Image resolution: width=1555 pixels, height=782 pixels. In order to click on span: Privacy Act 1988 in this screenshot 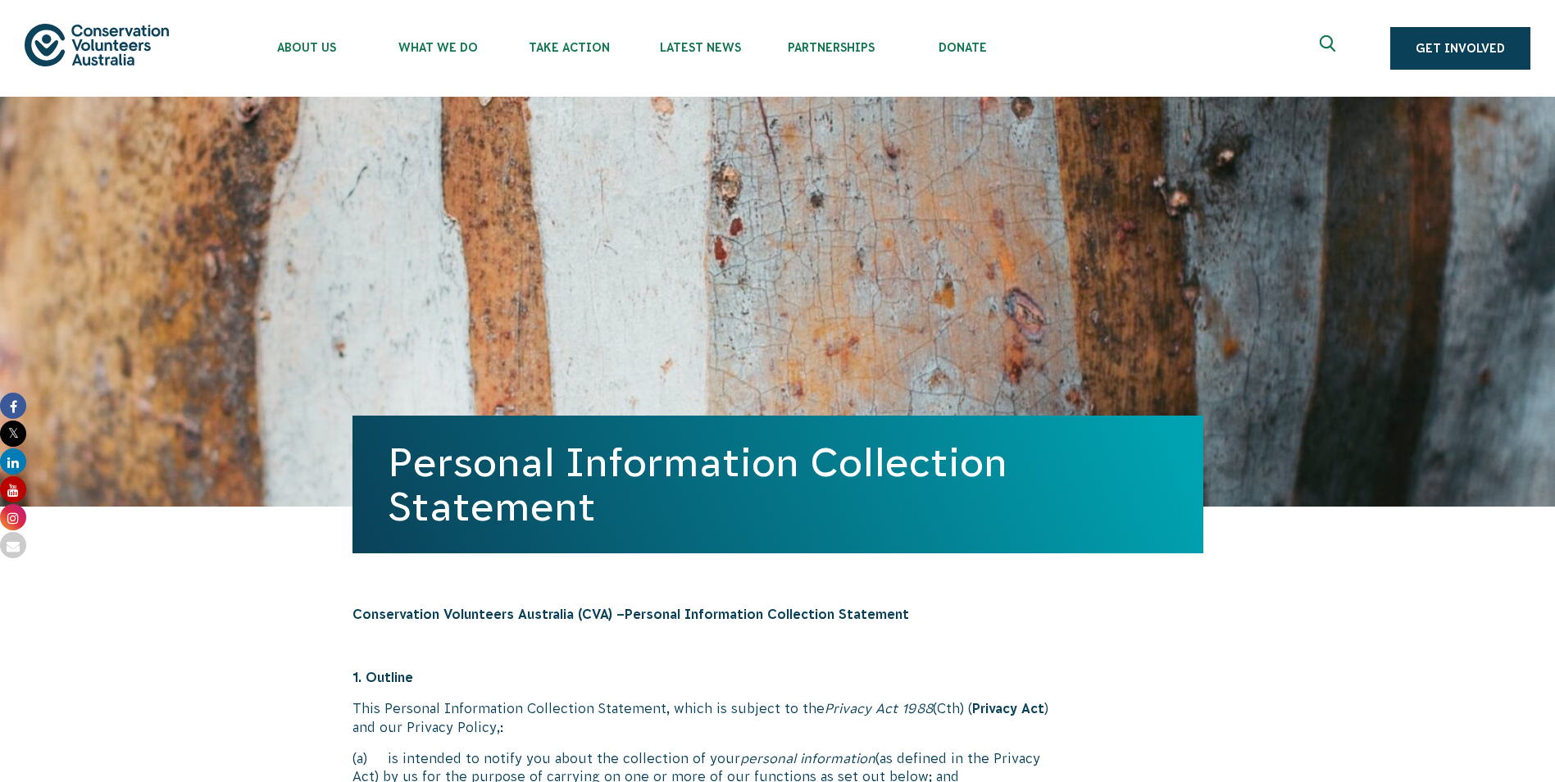, I will do `click(879, 708)`.